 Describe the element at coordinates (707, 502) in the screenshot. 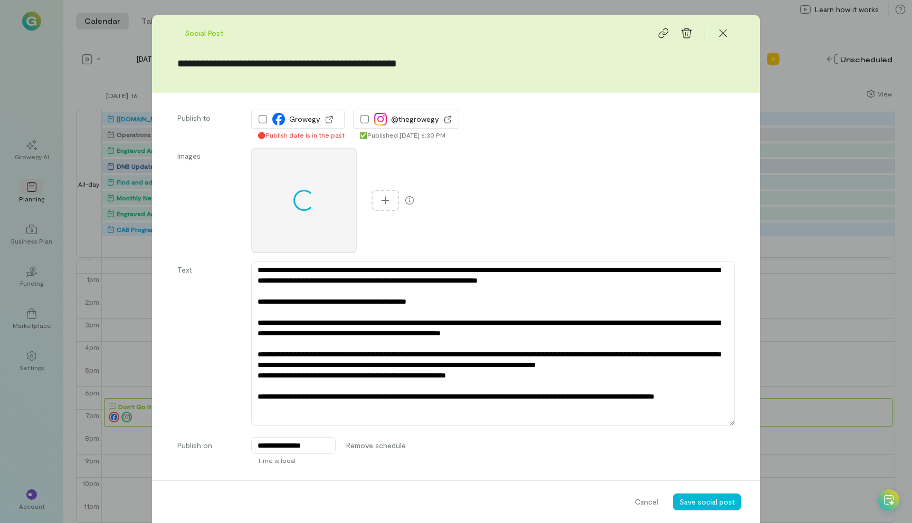

I see `button: Save social post` at that location.